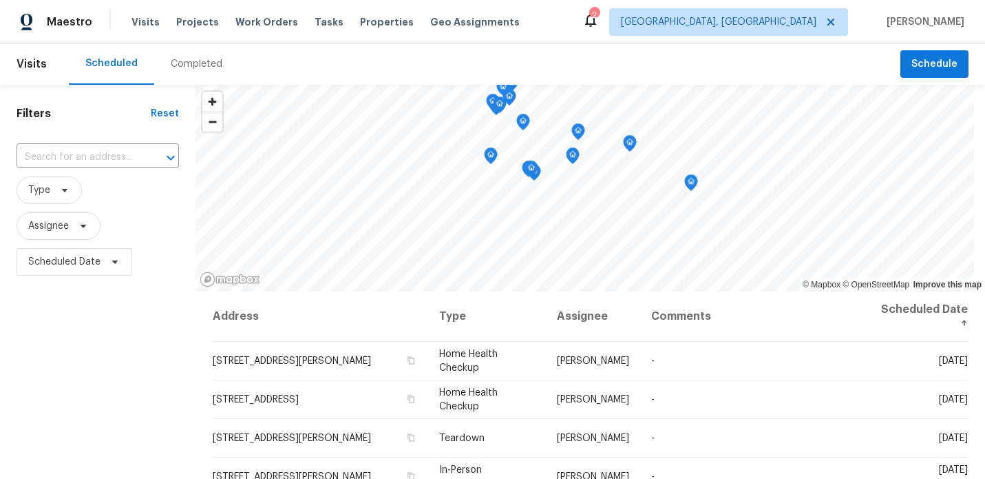 The width and height of the screenshot is (985, 479). Describe the element at coordinates (198, 22) in the screenshot. I see `span: Projects` at that location.